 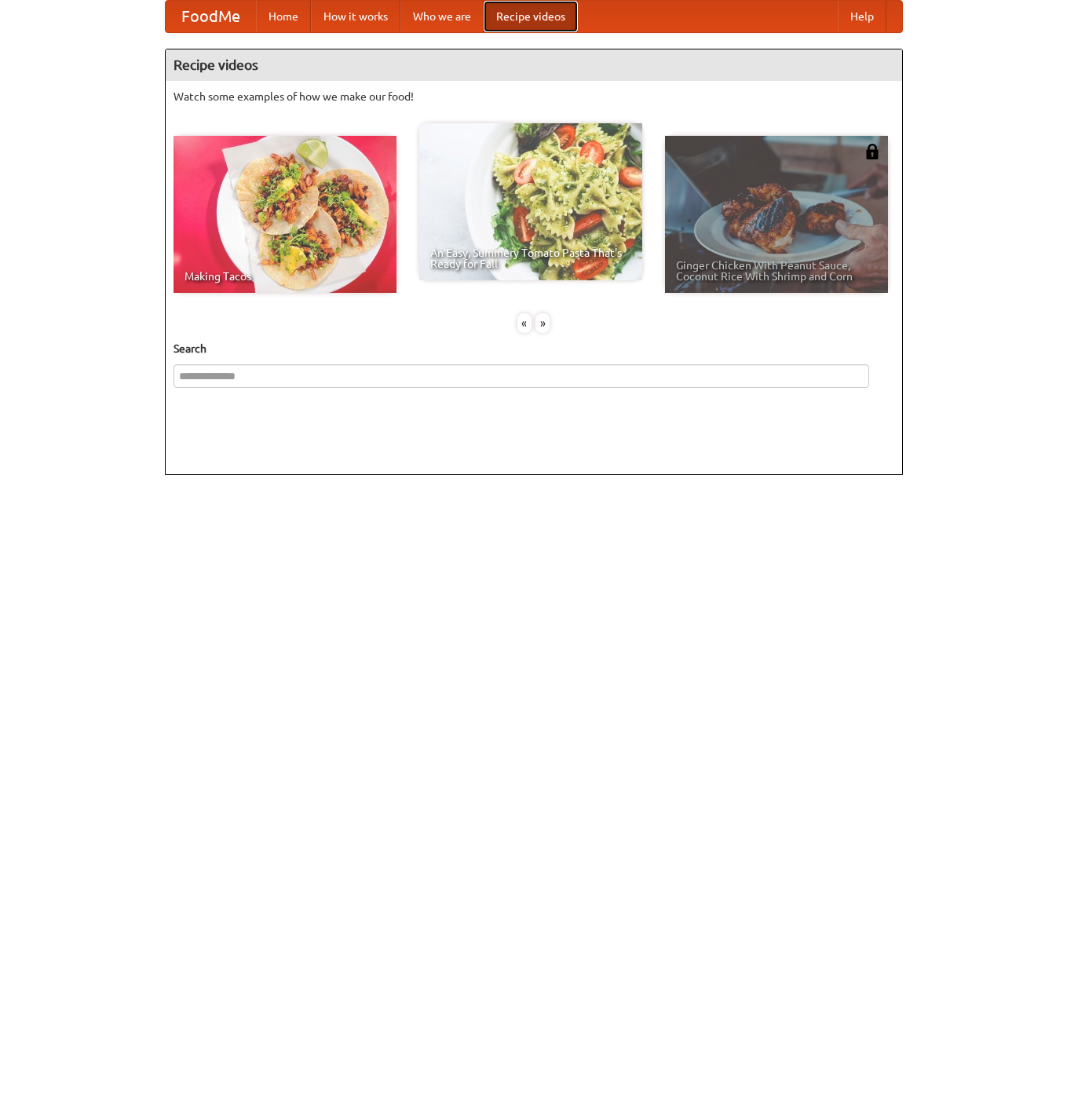 What do you see at coordinates (285, 214) in the screenshot?
I see `a: Making Tacos` at bounding box center [285, 214].